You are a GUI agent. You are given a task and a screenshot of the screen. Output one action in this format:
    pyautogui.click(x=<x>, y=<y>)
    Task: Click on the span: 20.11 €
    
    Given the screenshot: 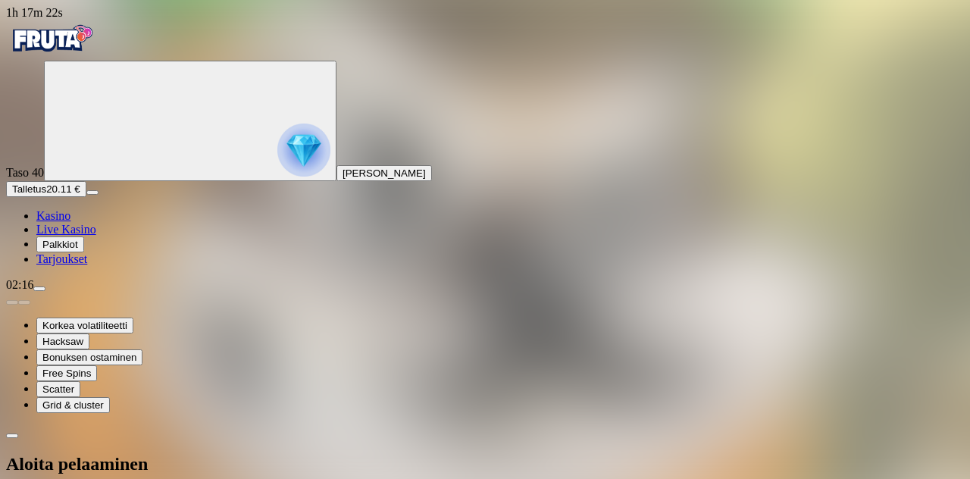 What is the action you would take?
    pyautogui.click(x=63, y=189)
    